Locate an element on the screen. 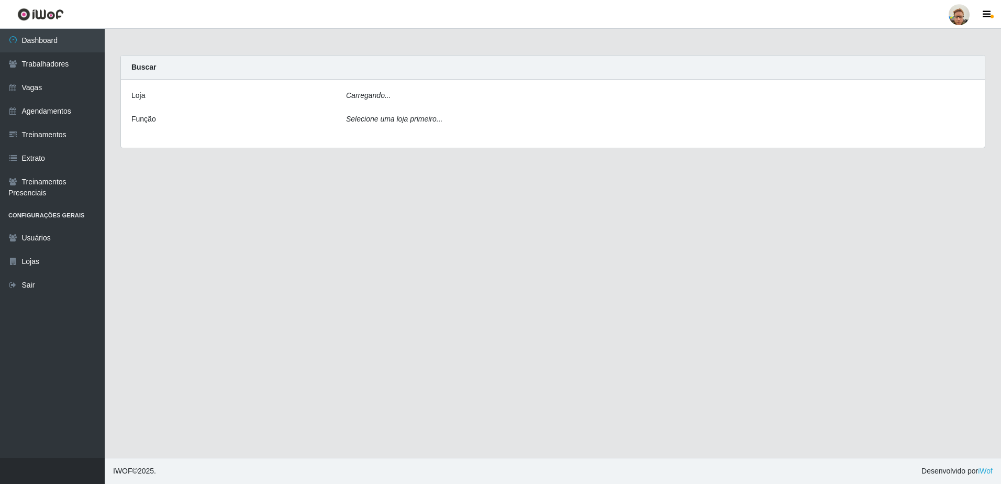 The image size is (1001, 484). label: Função is located at coordinates (143, 119).